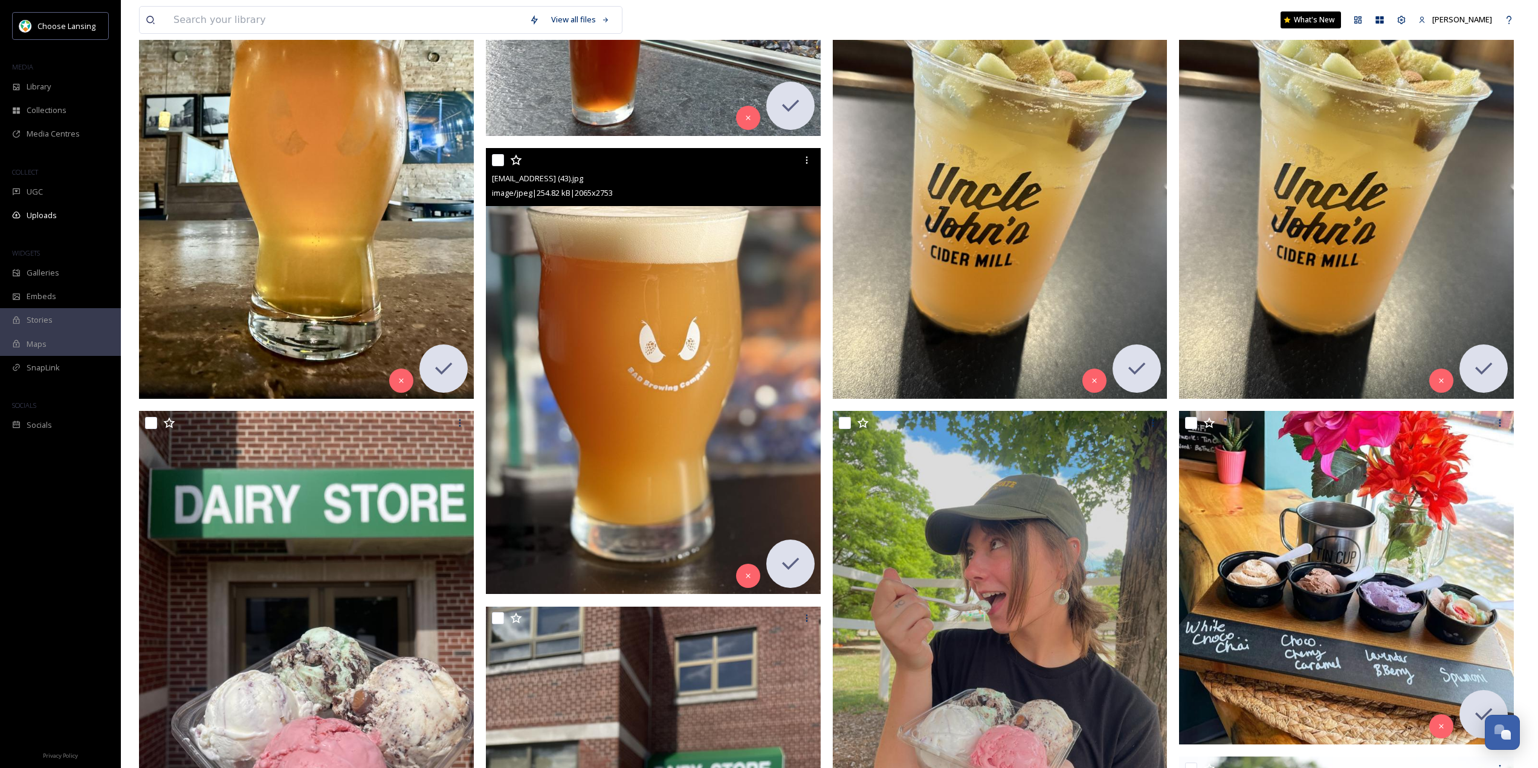 The height and width of the screenshot is (768, 1538). What do you see at coordinates (25, 172) in the screenshot?
I see `span: COLLECT` at bounding box center [25, 172].